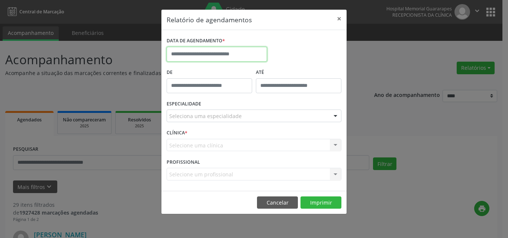 The image size is (508, 238). I want to click on label: CLÍNICA, so click(177, 133).